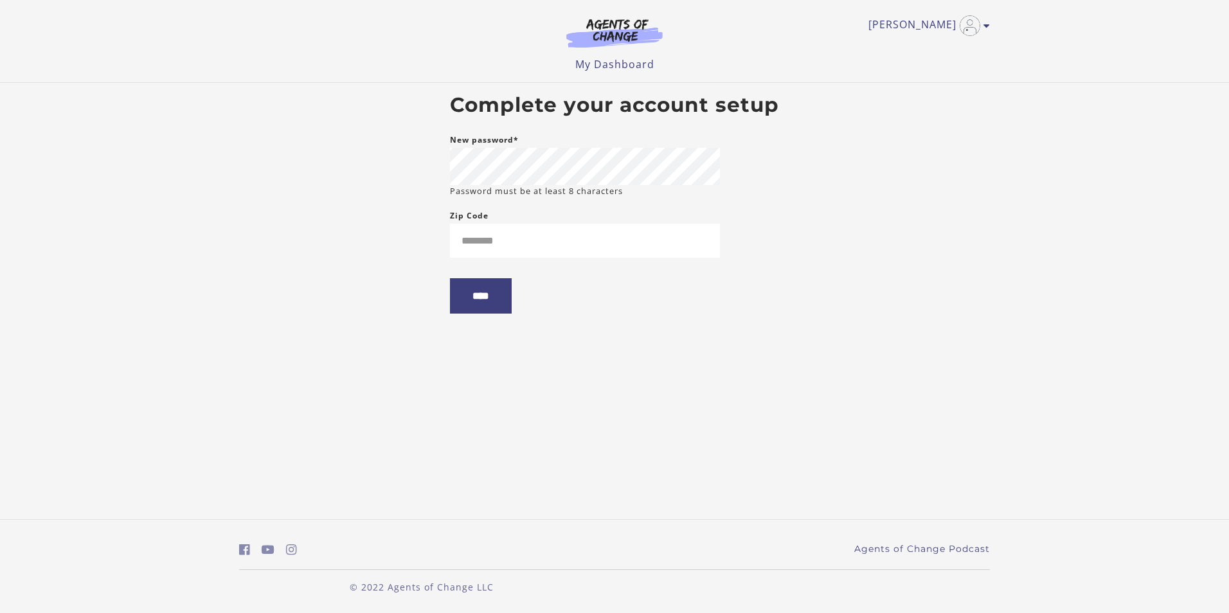  Describe the element at coordinates (922, 549) in the screenshot. I see `a: Agents of Change Podcast` at that location.